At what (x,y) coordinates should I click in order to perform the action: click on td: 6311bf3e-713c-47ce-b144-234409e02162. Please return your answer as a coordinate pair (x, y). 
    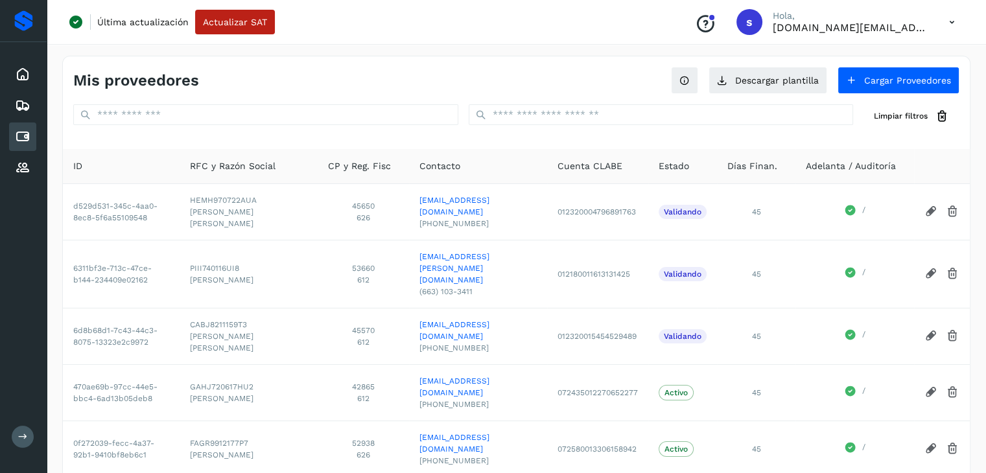
    Looking at the image, I should click on (121, 274).